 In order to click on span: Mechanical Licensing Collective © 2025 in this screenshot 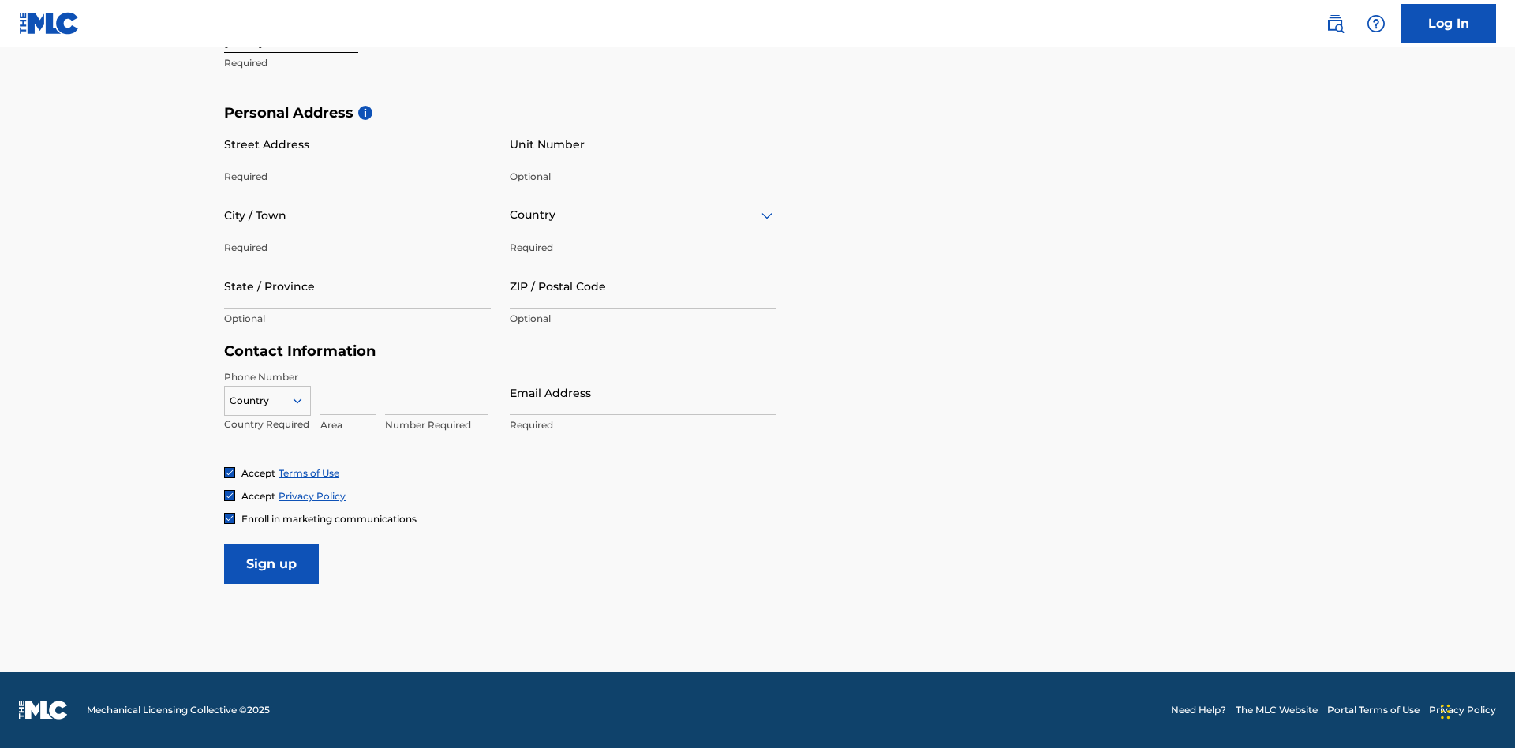, I will do `click(178, 710)`.